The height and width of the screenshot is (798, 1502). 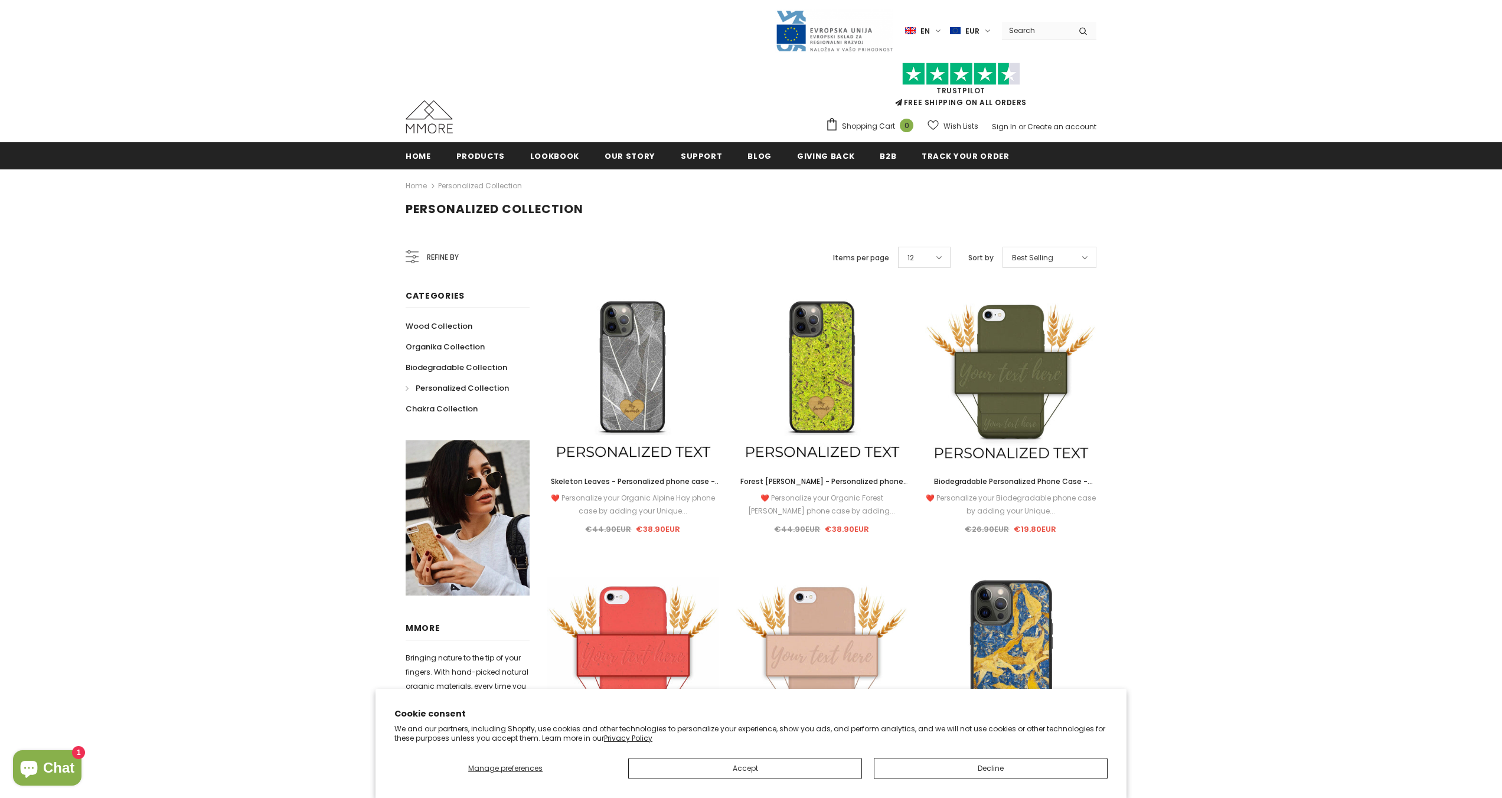 I want to click on button: Accept, so click(x=745, y=769).